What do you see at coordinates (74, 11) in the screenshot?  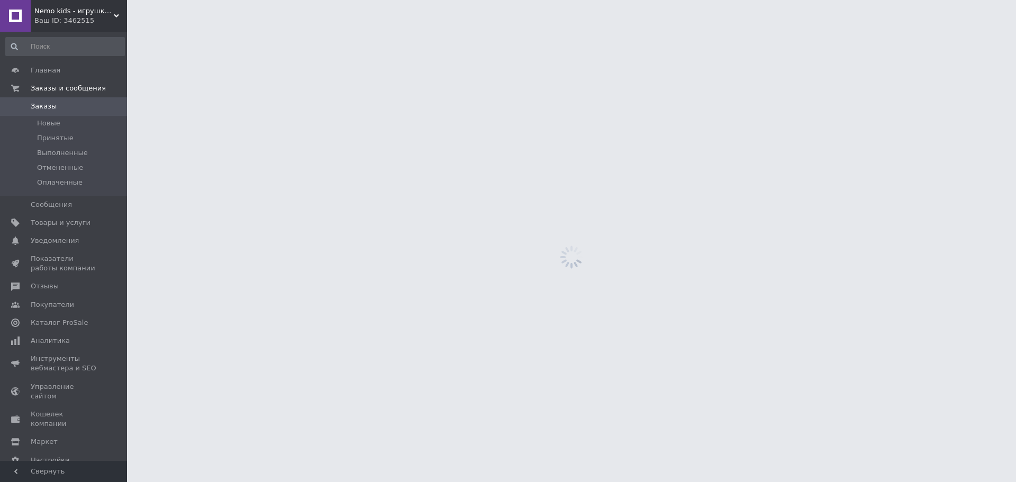 I see `span: Nemo kids - игрушки и товары для детей` at bounding box center [74, 11].